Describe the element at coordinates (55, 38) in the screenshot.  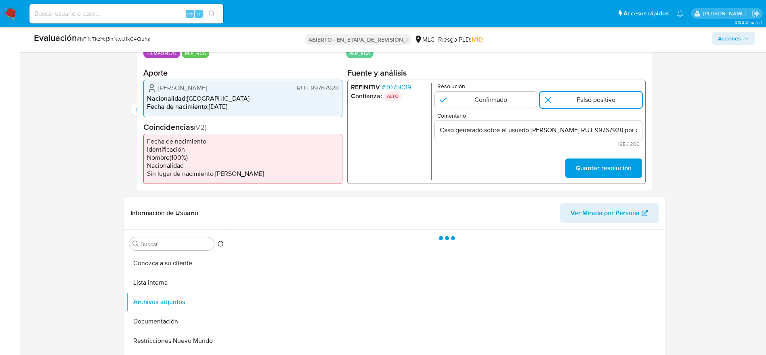
I see `font: Evaluación` at that location.